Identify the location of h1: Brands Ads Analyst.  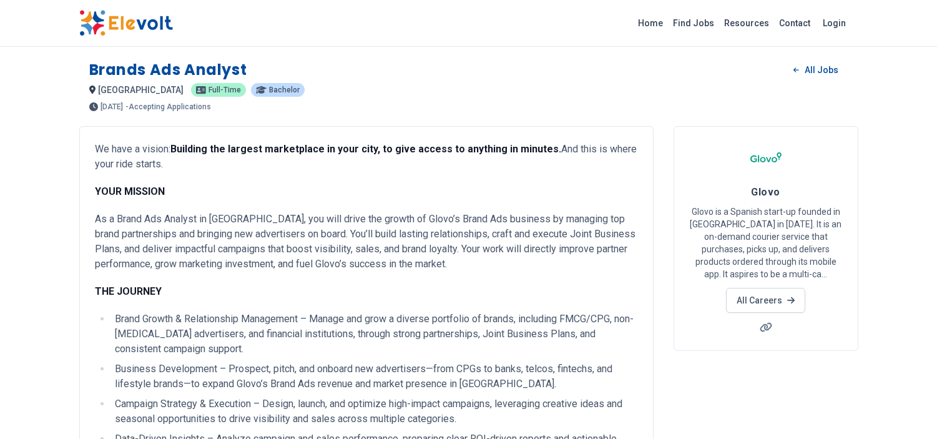
(168, 70).